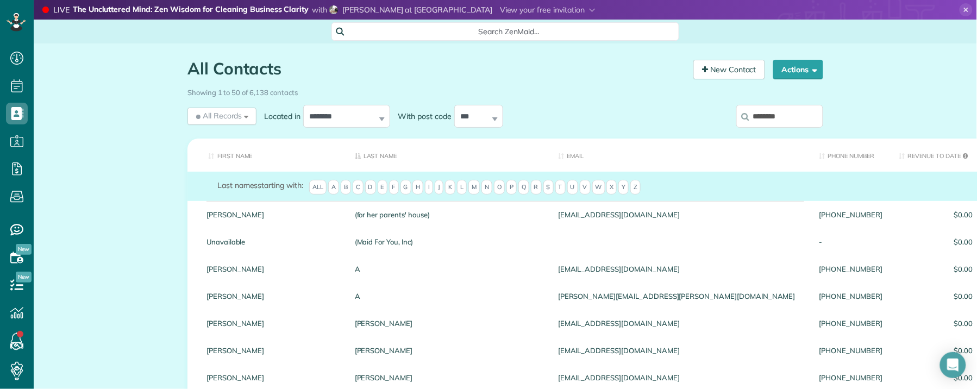  I want to click on strong: The Uncluttered Mind: Zen Wisdom for Cleaning Business Clarity, so click(191, 10).